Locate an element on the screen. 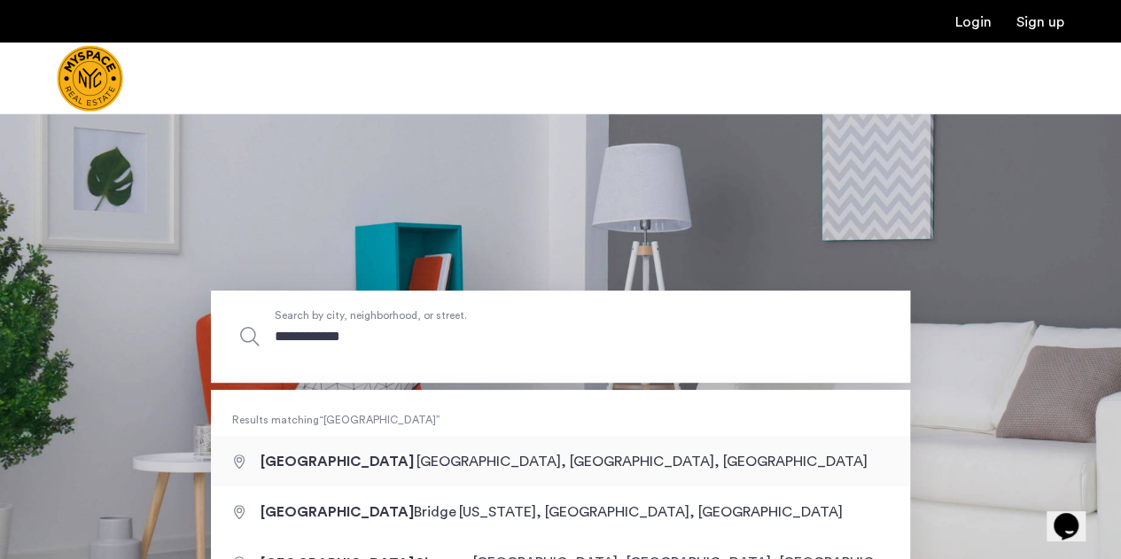 Image resolution: width=1121 pixels, height=559 pixels. a: Login is located at coordinates (973, 22).